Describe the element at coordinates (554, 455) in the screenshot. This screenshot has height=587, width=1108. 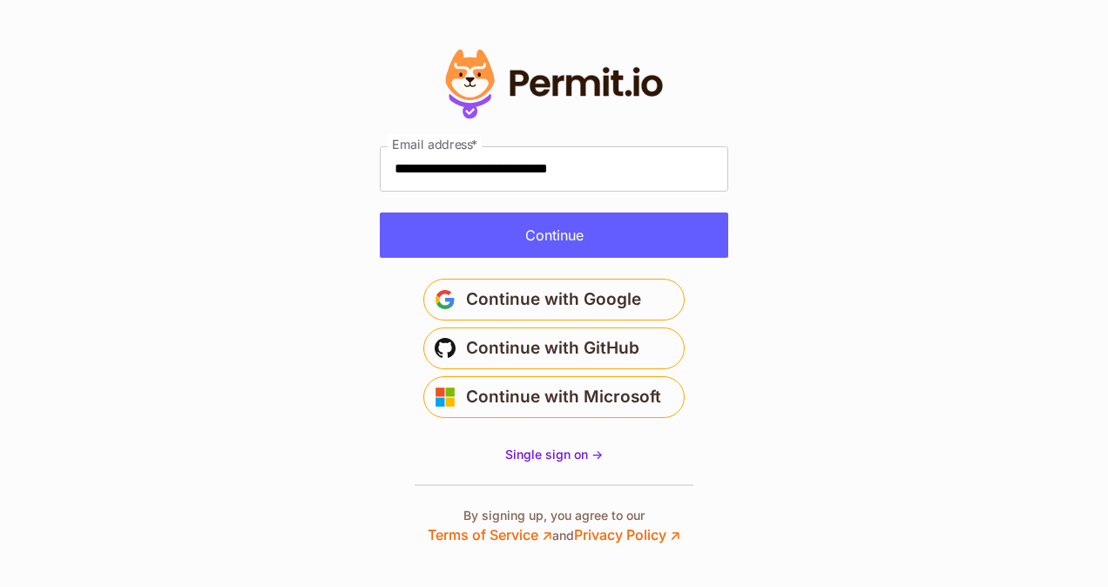
I see `a: Single sign on ->` at that location.